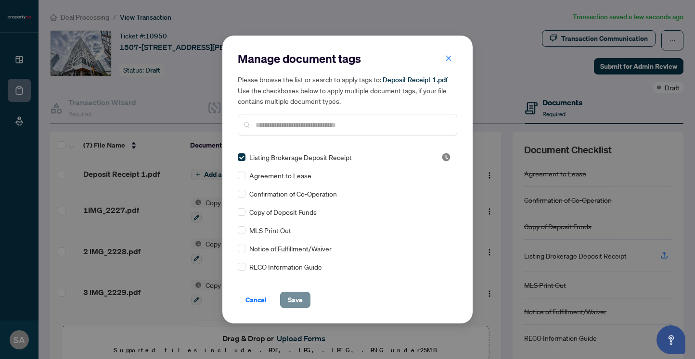  What do you see at coordinates (256, 300) in the screenshot?
I see `span: Cancel` at bounding box center [256, 300].